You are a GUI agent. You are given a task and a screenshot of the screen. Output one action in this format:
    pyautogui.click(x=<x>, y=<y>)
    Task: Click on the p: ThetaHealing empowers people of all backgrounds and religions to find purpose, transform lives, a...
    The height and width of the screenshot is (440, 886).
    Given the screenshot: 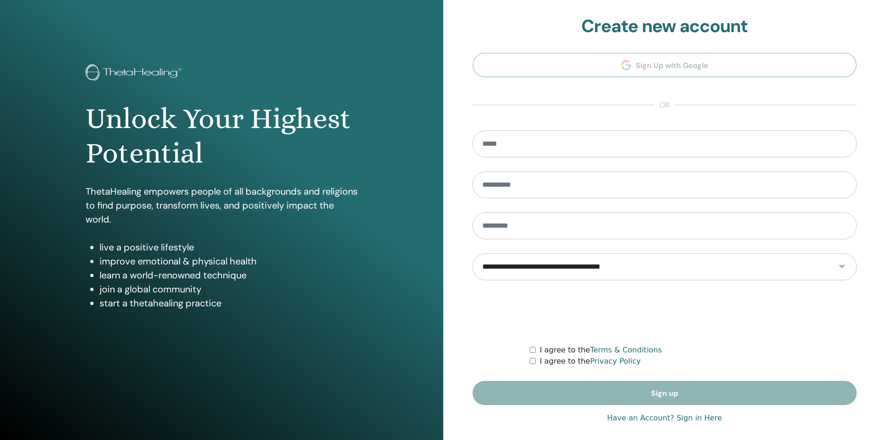 What is the action you would take?
    pyautogui.click(x=221, y=205)
    